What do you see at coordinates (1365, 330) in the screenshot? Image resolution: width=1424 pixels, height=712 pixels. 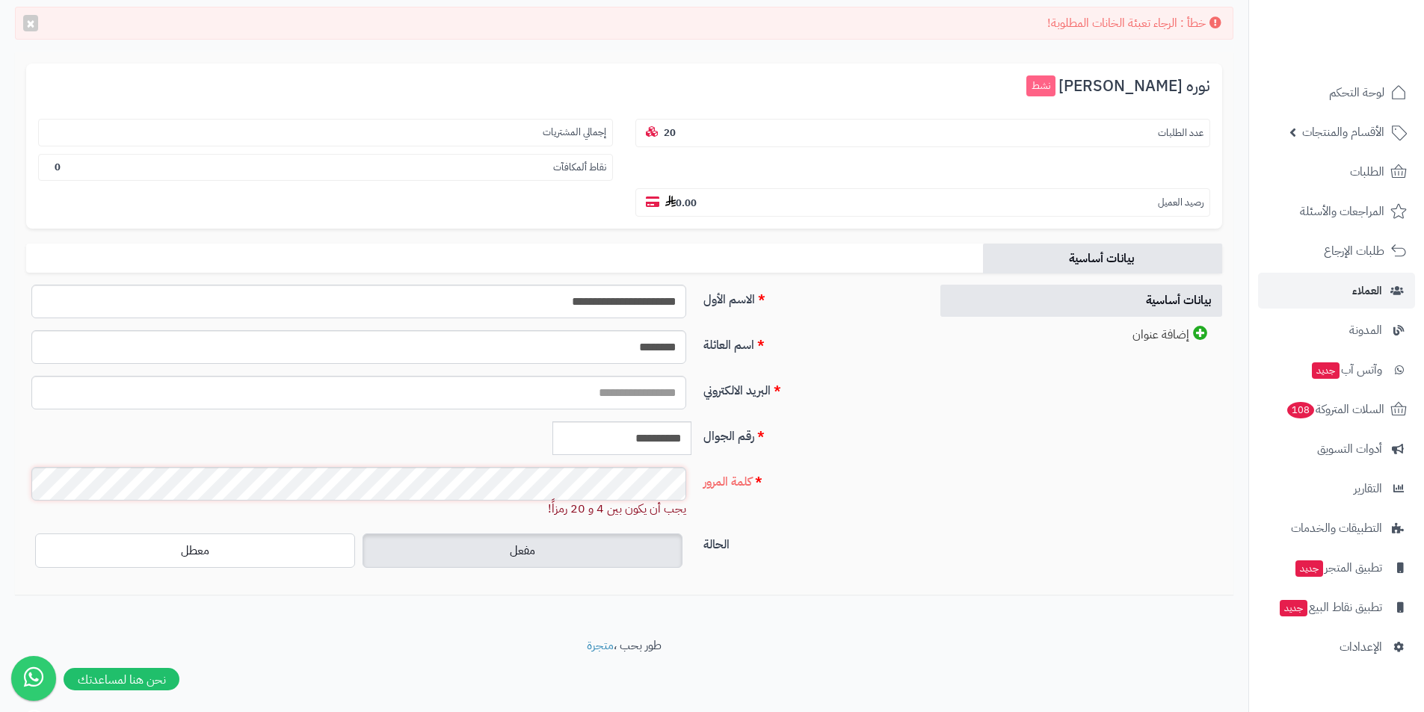 I see `span: المدونة` at bounding box center [1365, 330].